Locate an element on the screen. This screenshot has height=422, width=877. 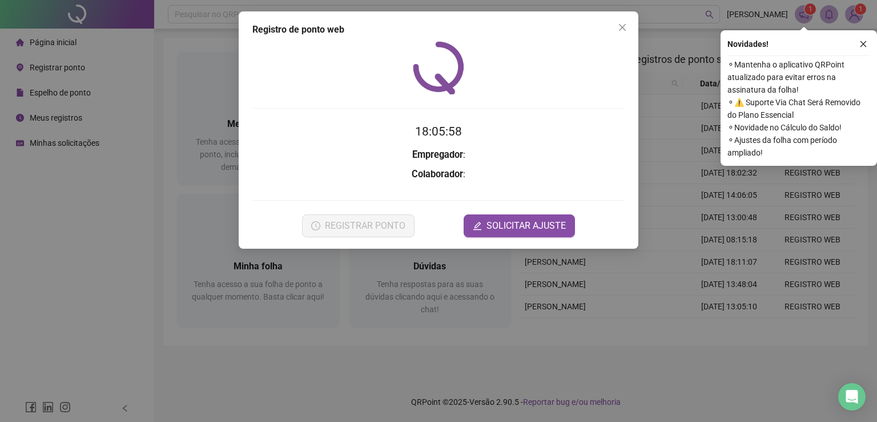
span: Novidades ! is located at coordinates (748, 44).